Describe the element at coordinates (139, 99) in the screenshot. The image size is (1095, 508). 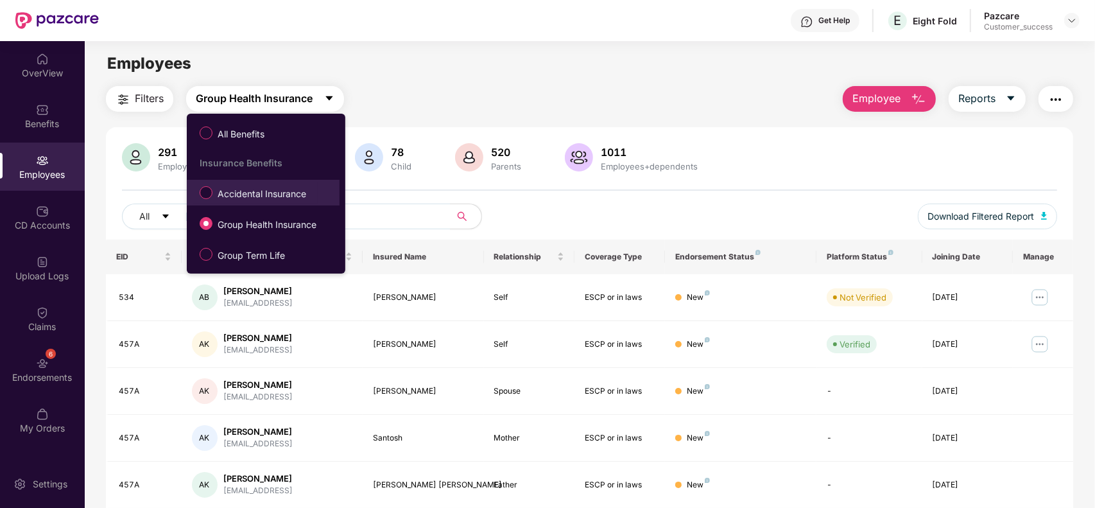
I see `button: Filters` at that location.